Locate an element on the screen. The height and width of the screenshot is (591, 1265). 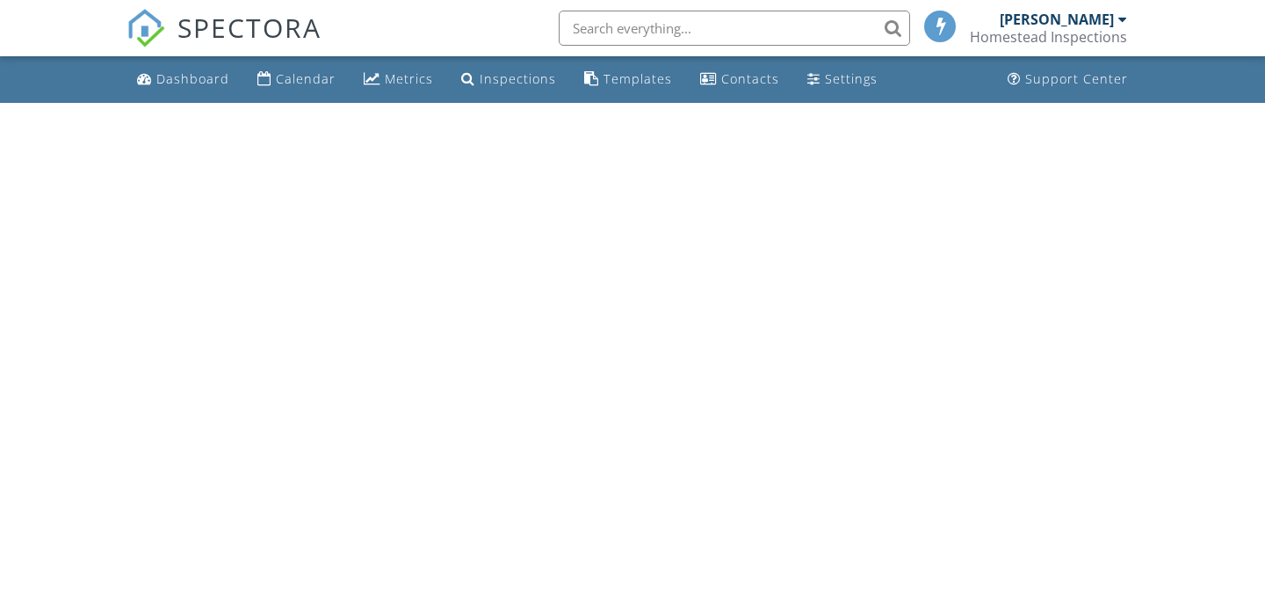
div: Inspections is located at coordinates (518, 78).